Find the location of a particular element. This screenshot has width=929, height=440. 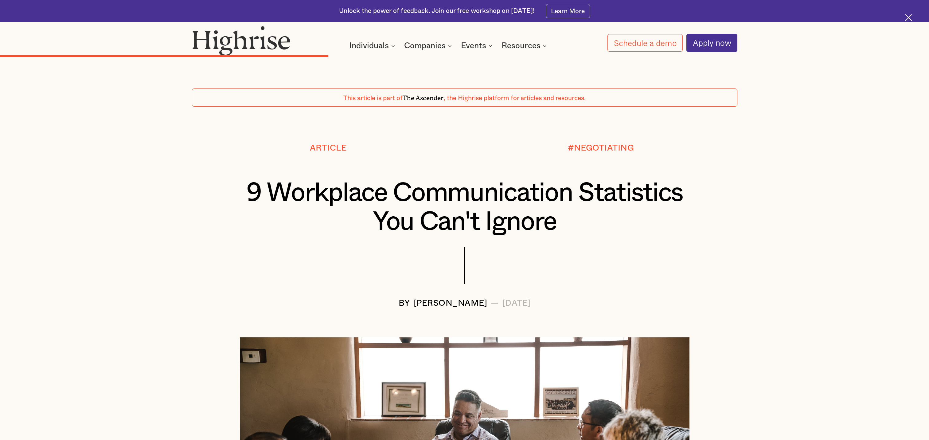

div: Article is located at coordinates (328, 148).